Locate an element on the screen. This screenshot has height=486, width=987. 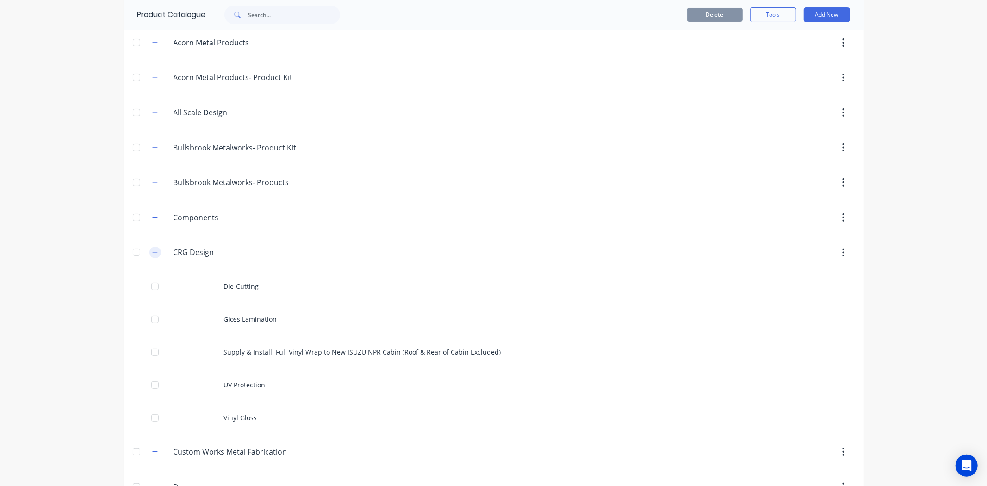
input: Search... is located at coordinates (294, 15).